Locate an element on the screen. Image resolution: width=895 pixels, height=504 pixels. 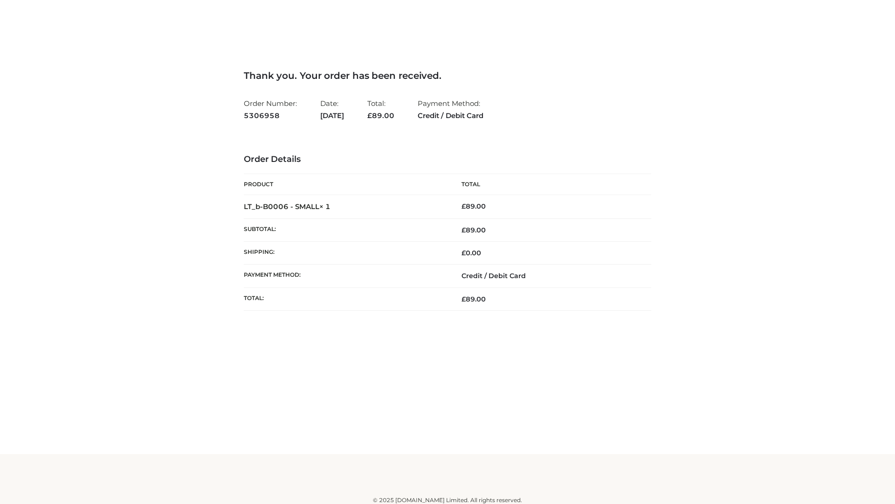
th: Shipping: is located at coordinates (346, 253).